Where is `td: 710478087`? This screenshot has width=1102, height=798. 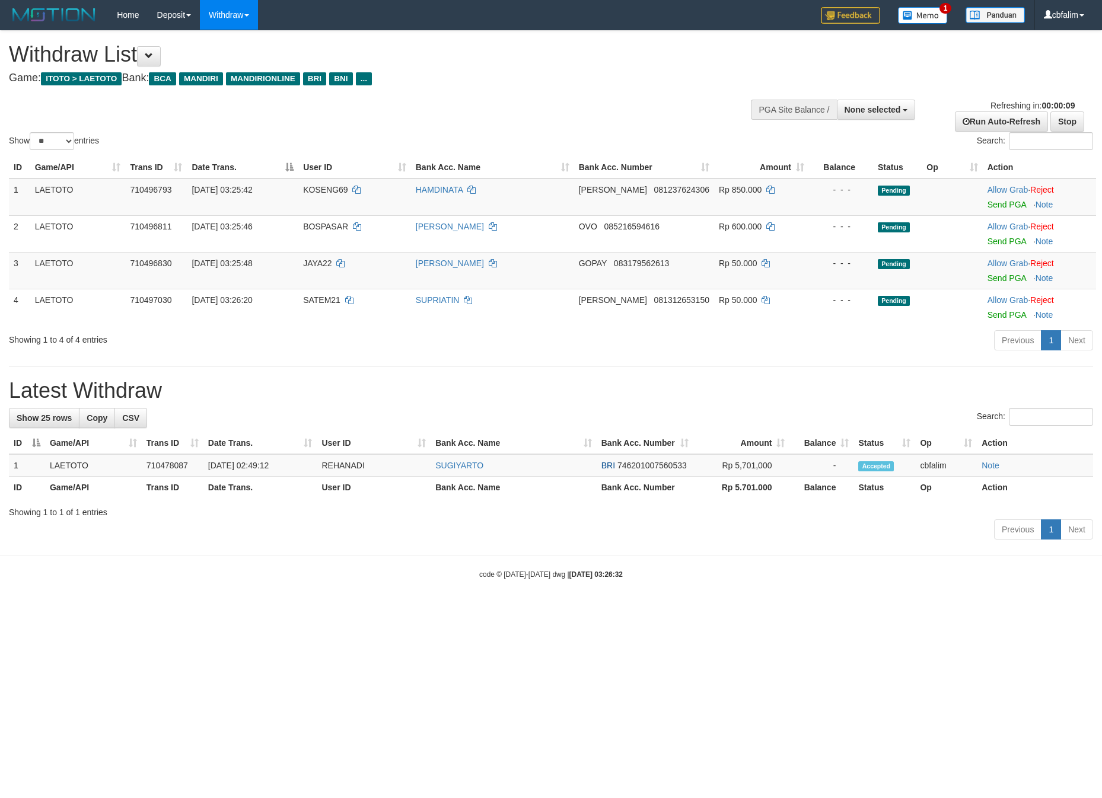
td: 710478087 is located at coordinates (173, 465).